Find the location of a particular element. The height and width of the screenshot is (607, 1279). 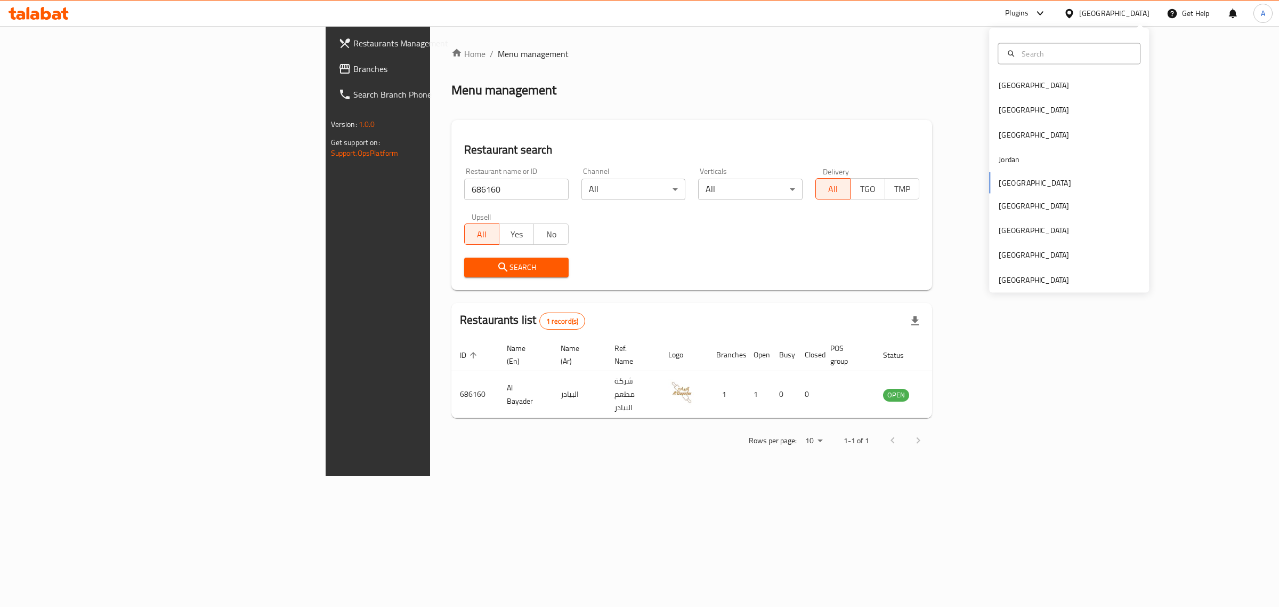

button: No is located at coordinates (551, 234).